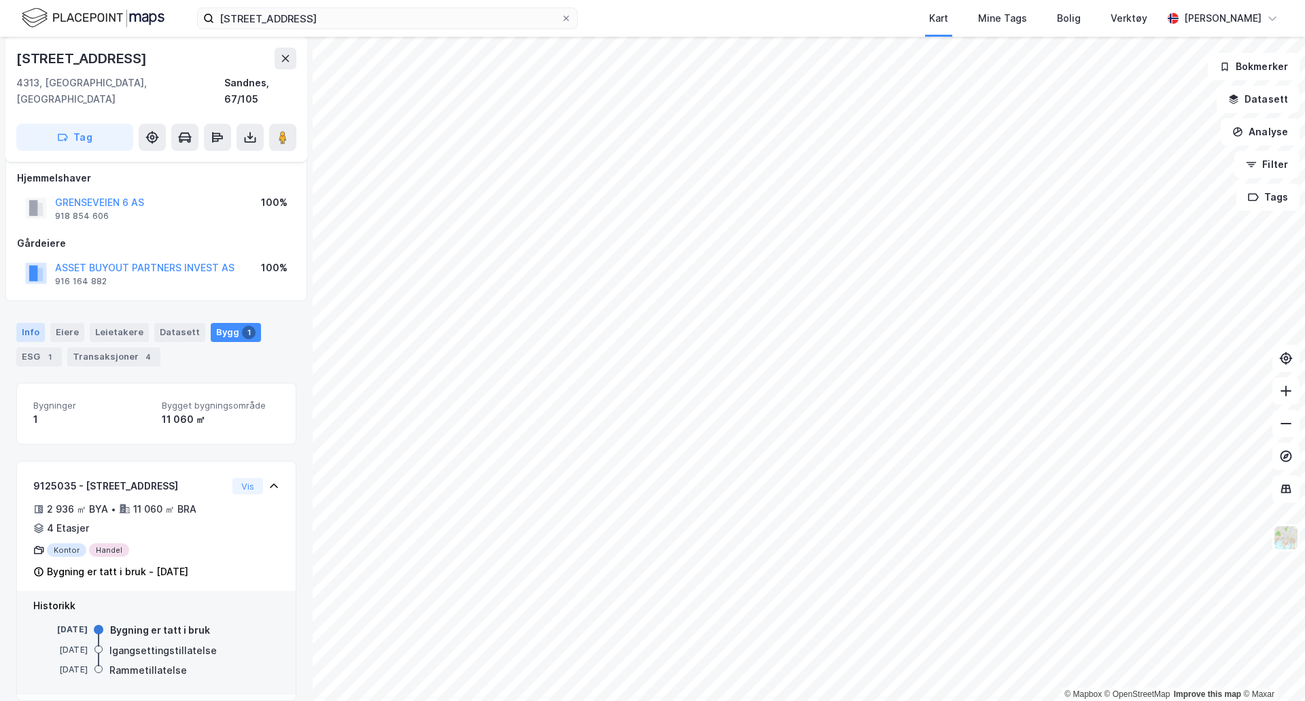 The height and width of the screenshot is (701, 1305). Describe the element at coordinates (163, 650) in the screenshot. I see `div: Igangsettingstillatelse` at that location.